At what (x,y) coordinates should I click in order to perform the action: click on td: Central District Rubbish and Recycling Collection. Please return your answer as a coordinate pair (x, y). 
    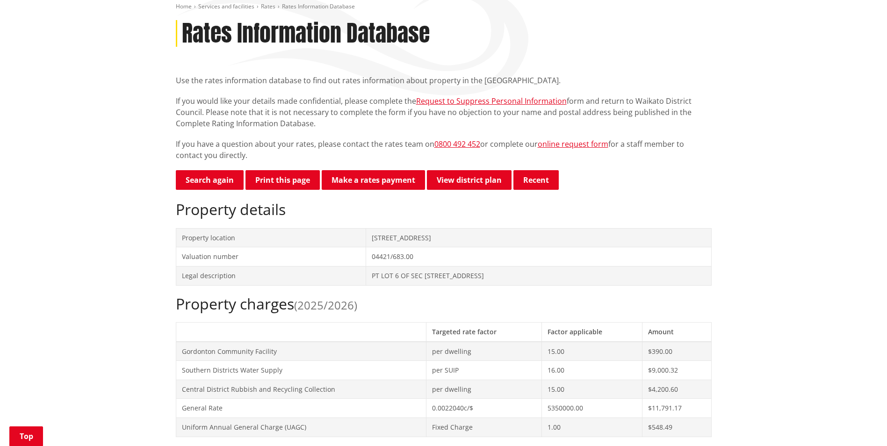
    Looking at the image, I should click on (301, 389).